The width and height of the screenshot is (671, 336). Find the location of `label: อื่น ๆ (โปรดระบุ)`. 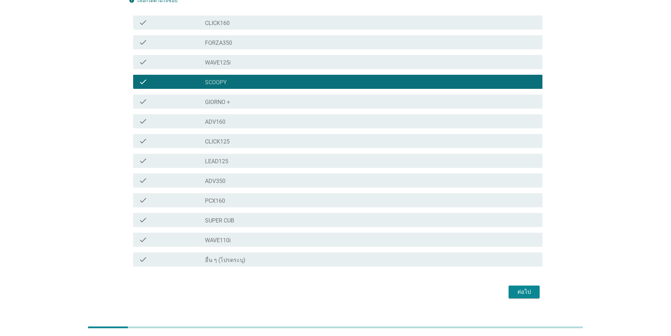

label: อื่น ๆ (โปรดระบุ) is located at coordinates (225, 260).